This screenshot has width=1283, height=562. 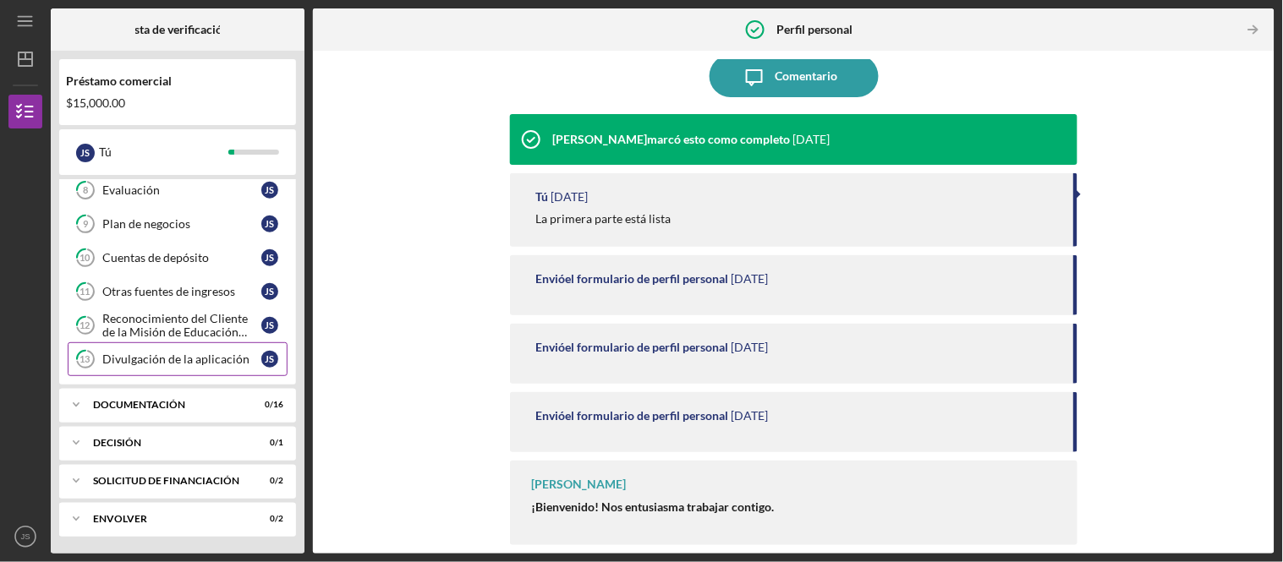 I want to click on font: Comentario, so click(x=807, y=75).